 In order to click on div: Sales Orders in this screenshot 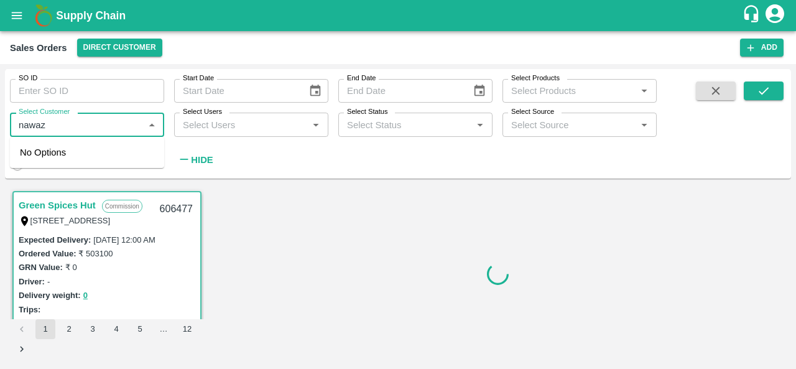, I will do `click(39, 48)`.